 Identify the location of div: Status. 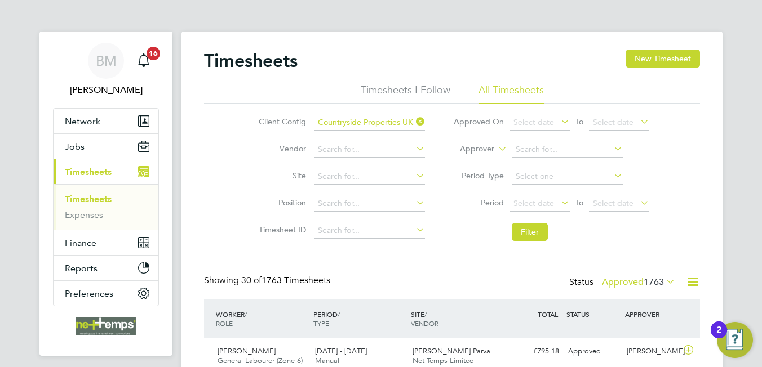
(623, 283).